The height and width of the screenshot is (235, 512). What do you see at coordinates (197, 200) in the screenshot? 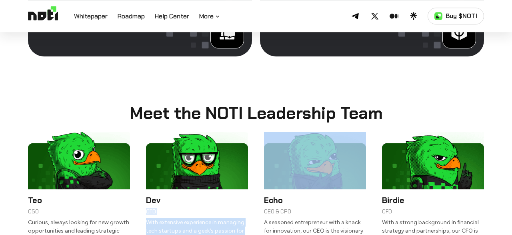
I see `h6: Dev` at bounding box center [197, 200].